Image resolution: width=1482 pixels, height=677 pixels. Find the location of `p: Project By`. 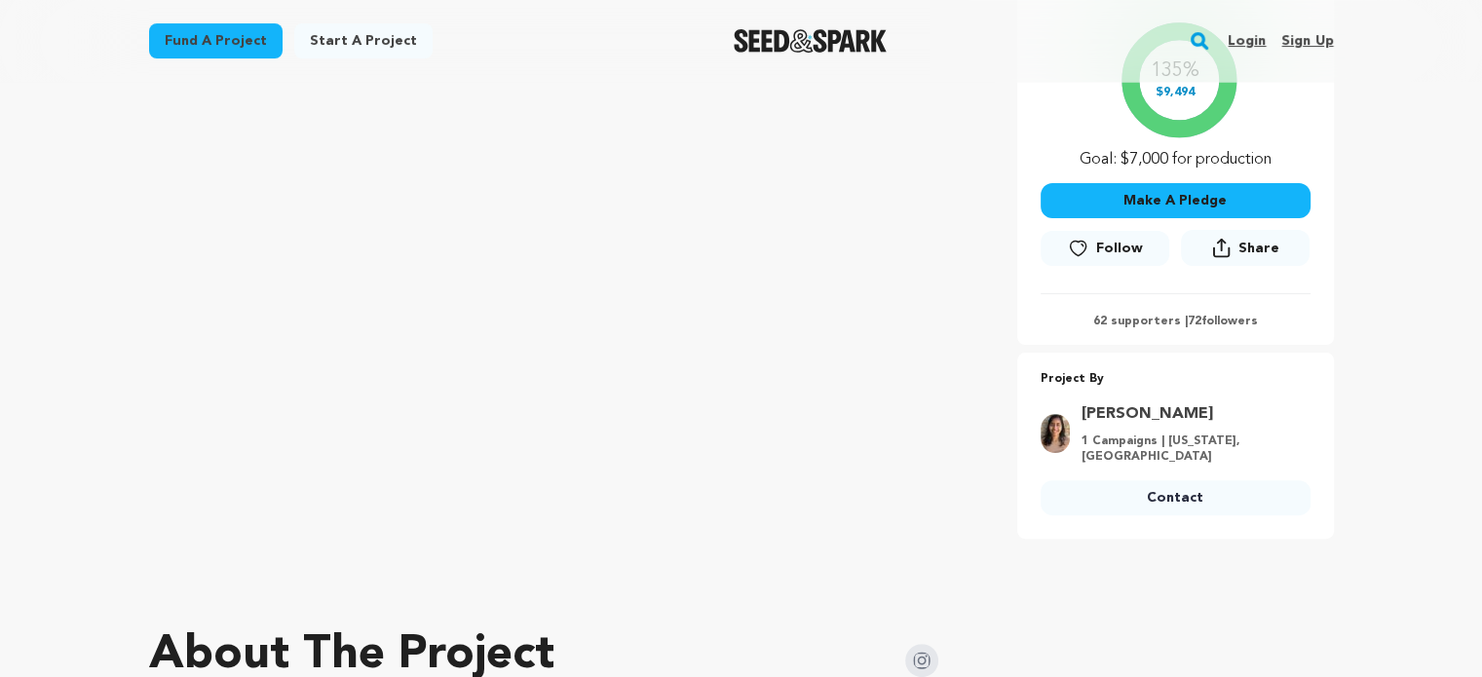

p: Project By is located at coordinates (1175, 379).